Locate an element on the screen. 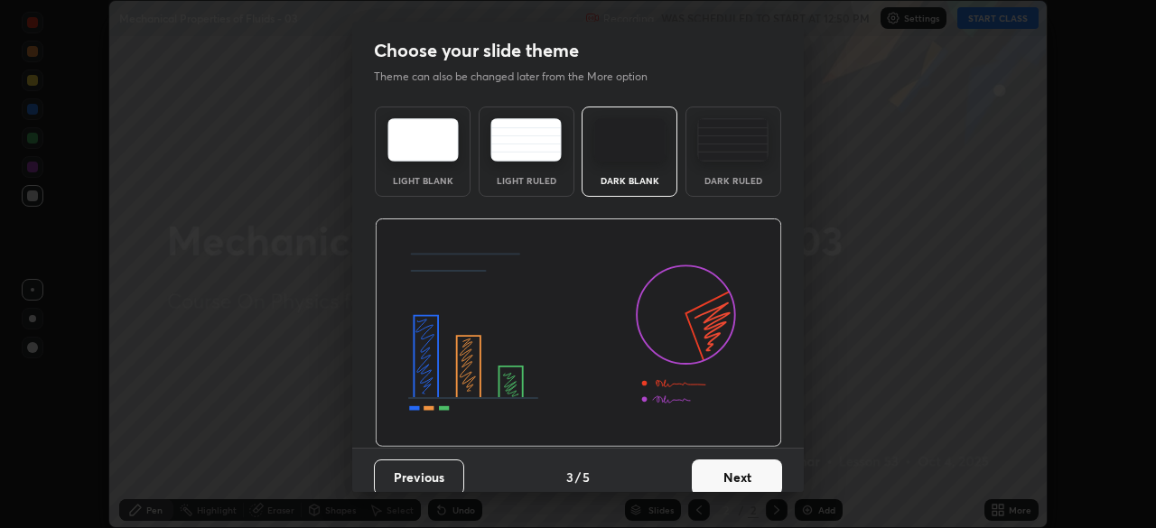 The image size is (1156, 528). h2: Choose your slide theme is located at coordinates (476, 51).